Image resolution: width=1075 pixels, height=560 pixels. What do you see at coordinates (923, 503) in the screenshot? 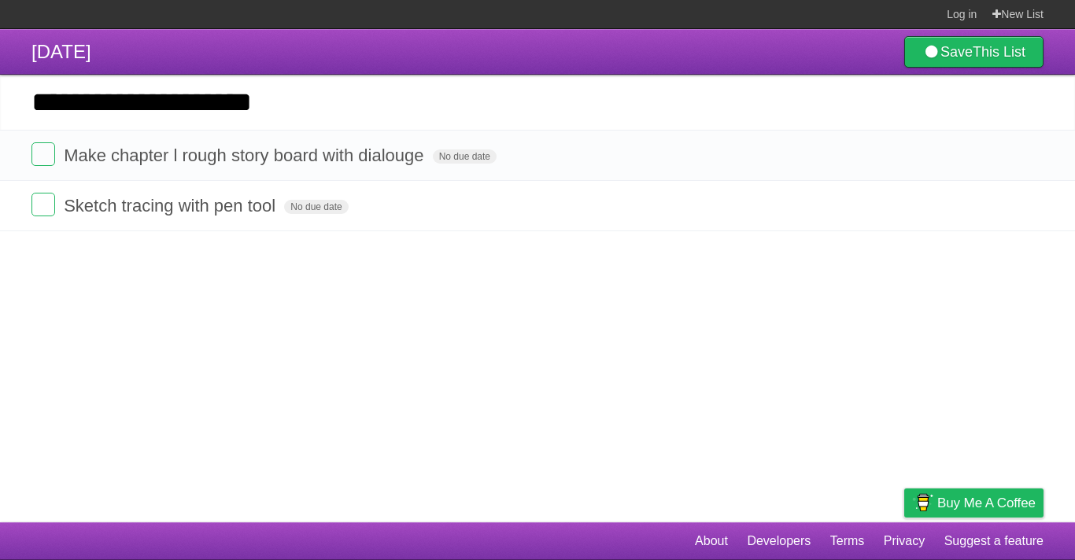
I see `img: Buy me a coffee` at bounding box center [923, 503].